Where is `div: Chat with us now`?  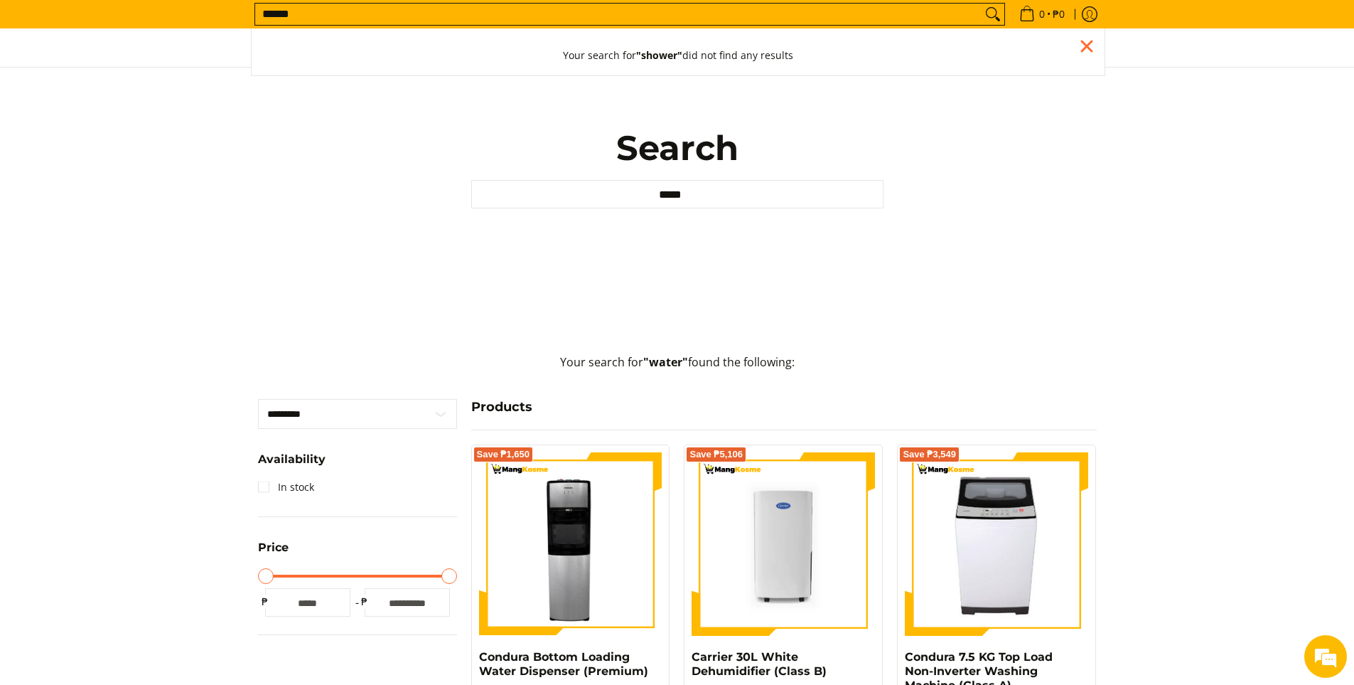
div: Chat with us now is located at coordinates (156, 89).